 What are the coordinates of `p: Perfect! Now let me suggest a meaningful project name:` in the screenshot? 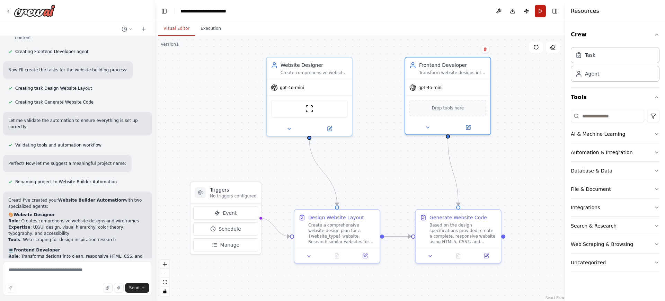 It's located at (67, 164).